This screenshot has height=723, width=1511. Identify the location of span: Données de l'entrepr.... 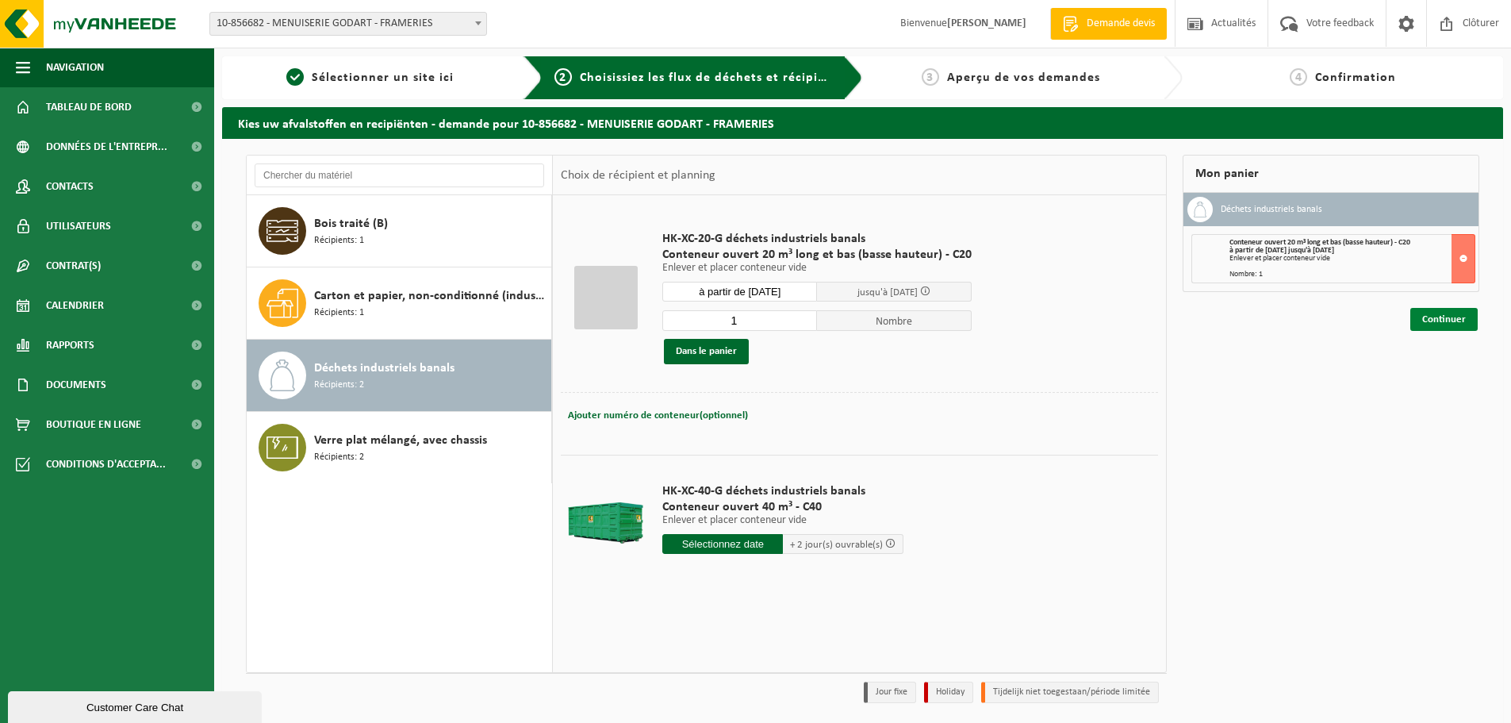
(106, 147).